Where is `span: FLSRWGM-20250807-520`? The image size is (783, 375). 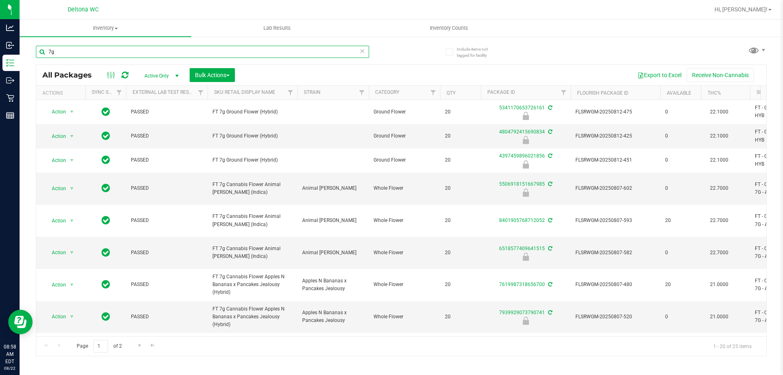
span: FLSRWGM-20250807-520 is located at coordinates (615, 316).